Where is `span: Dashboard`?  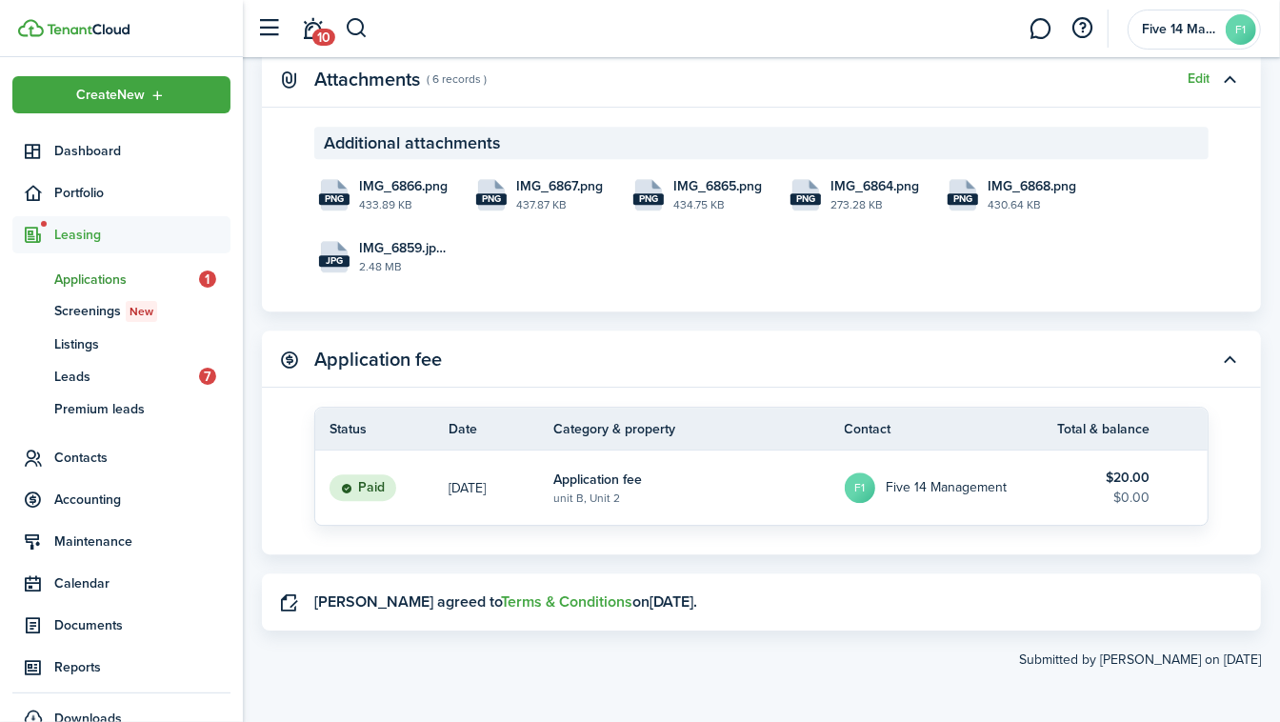 span: Dashboard is located at coordinates (142, 150).